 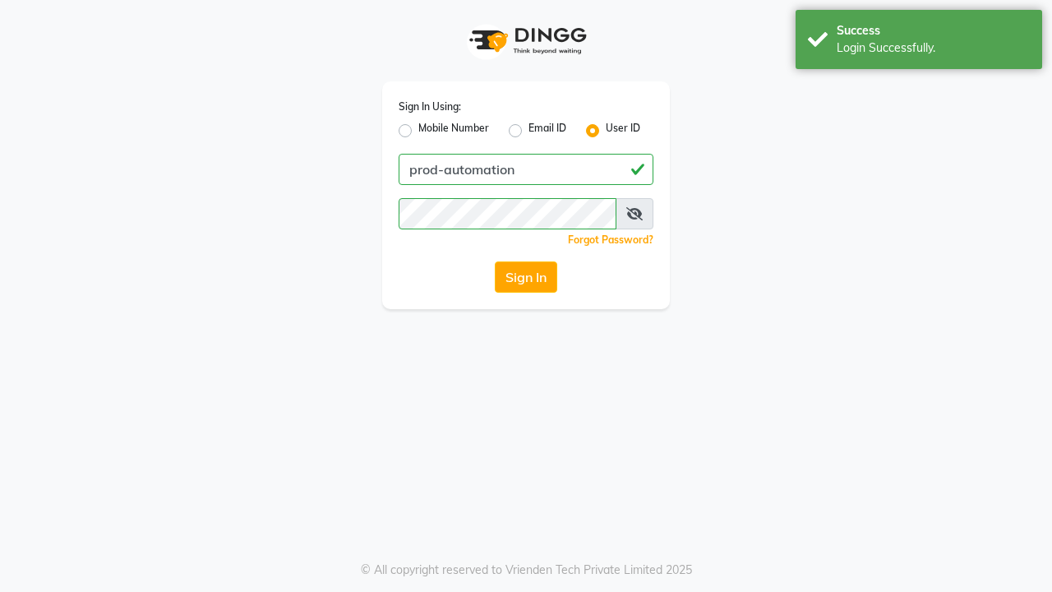 What do you see at coordinates (547, 131) in the screenshot?
I see `label: Email ID` at bounding box center [547, 131].